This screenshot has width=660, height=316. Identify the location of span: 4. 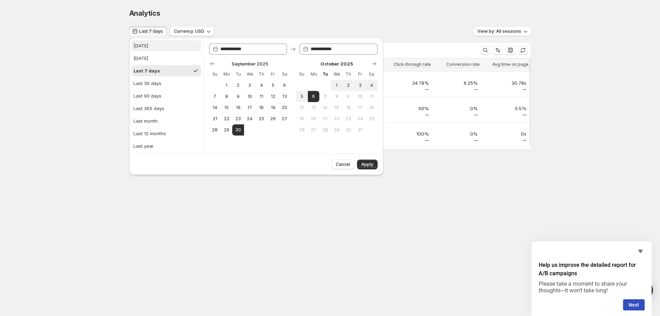
(261, 85).